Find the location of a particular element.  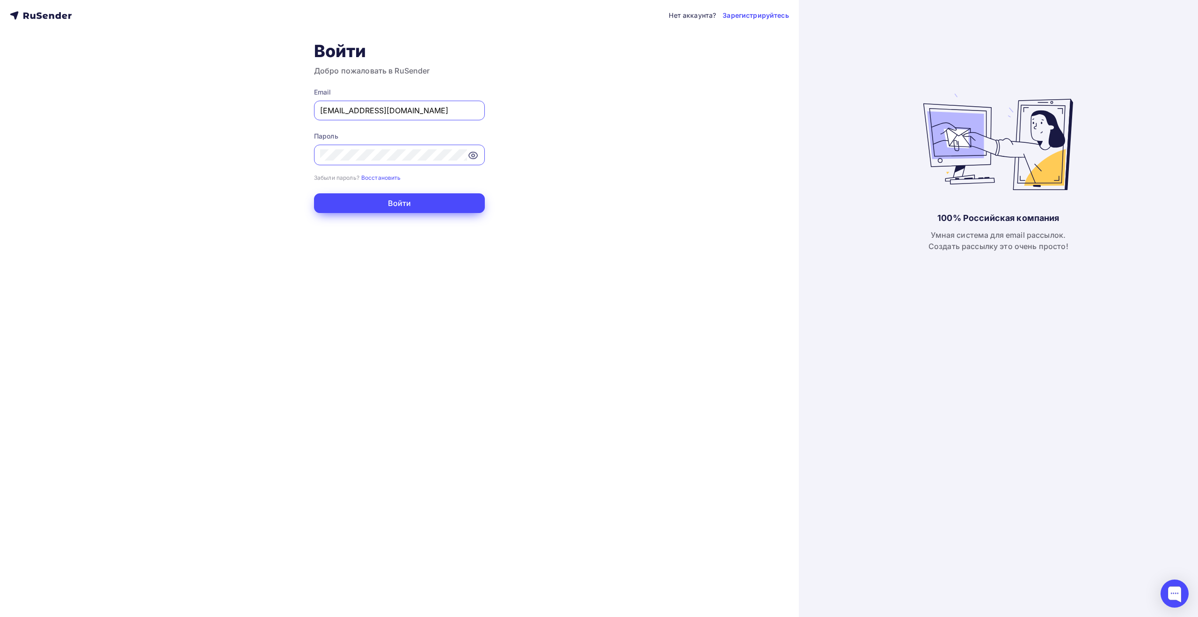

a: Восстановить is located at coordinates (381, 177).